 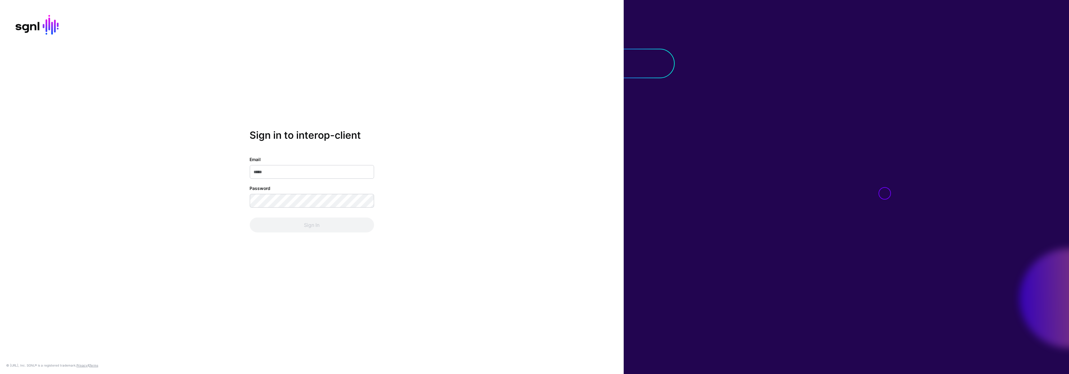 What do you see at coordinates (82, 366) in the screenshot?
I see `a: Privacy` at bounding box center [82, 366].